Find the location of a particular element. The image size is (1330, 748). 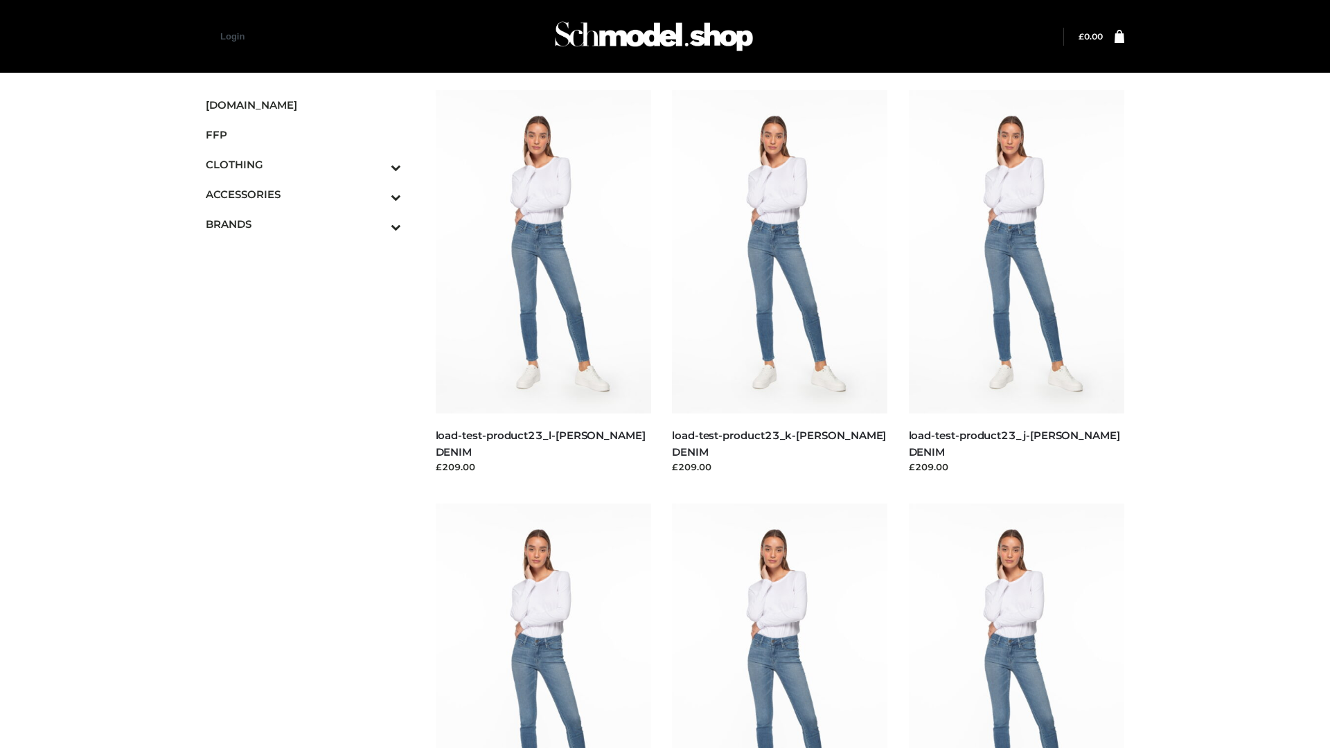

img: Schmodel Admin 964 is located at coordinates (654, 36).